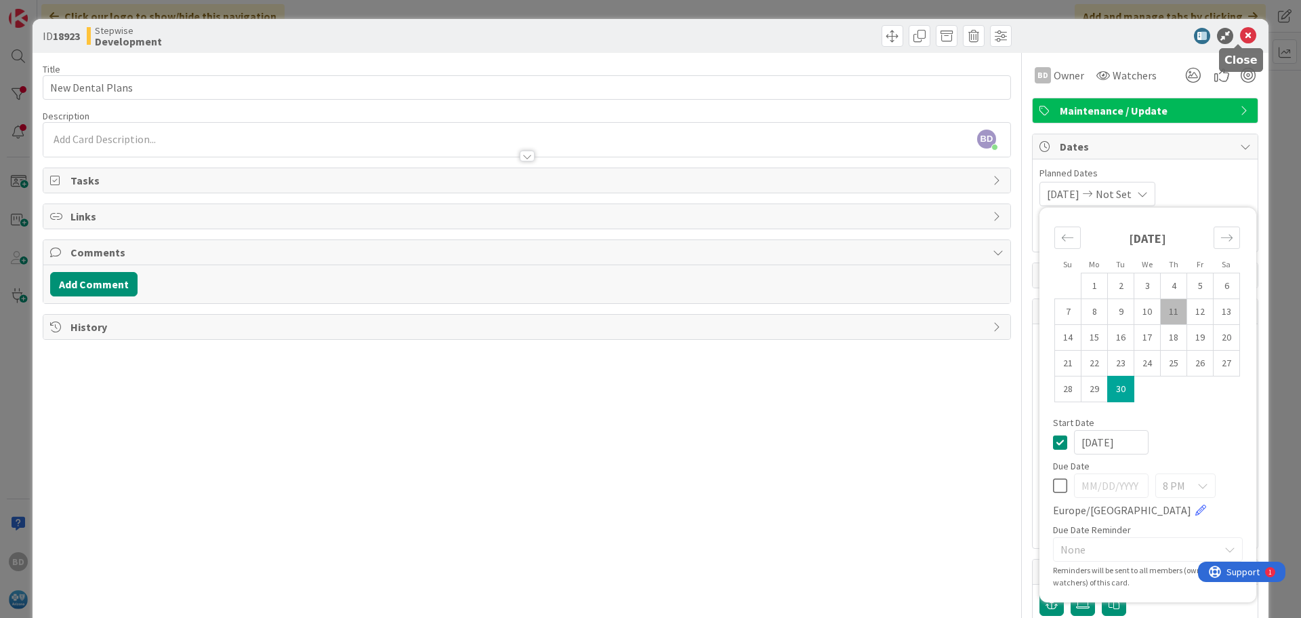 The height and width of the screenshot is (618, 1301). Describe the element at coordinates (1121, 312) in the screenshot. I see `td: Choose Tuesday, 09/09/2025 12:00 PM as your check-out date. It’s available.` at that location.